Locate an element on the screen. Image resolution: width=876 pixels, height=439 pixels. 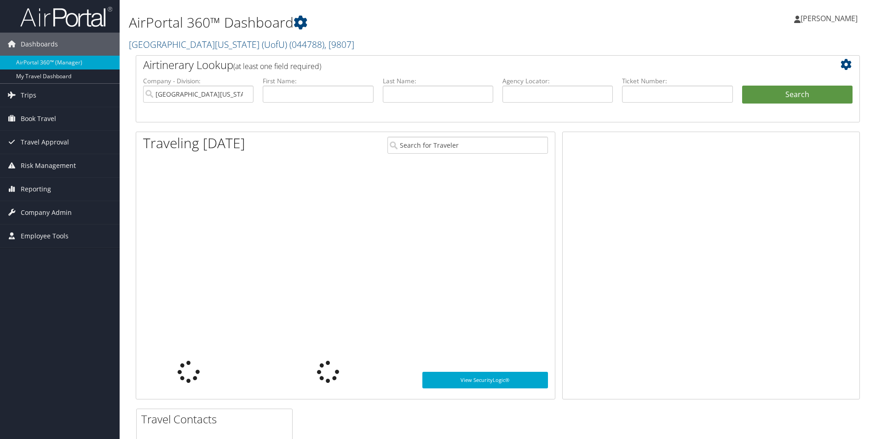
span: Employee Tools is located at coordinates (45, 236).